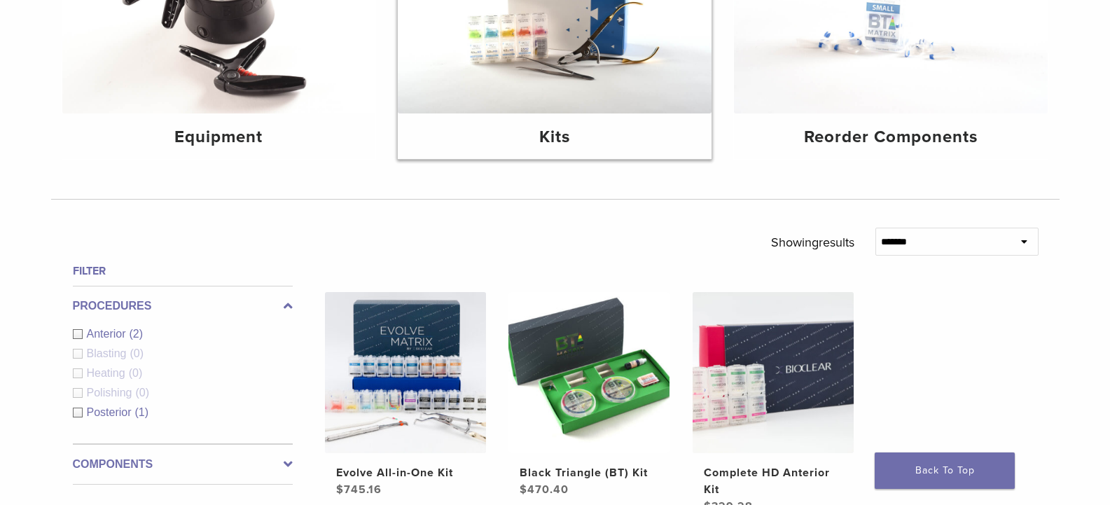 The width and height of the screenshot is (1110, 505). Describe the element at coordinates (773, 481) in the screenshot. I see `h2: Complete HD Anterior Kit` at that location.